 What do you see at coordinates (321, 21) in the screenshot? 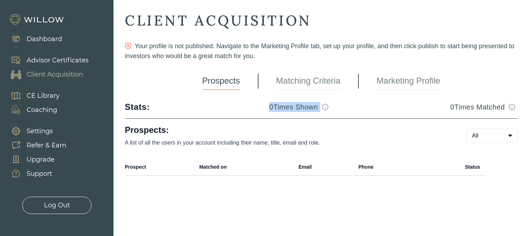
I see `div: CLIENT ACQUISITION` at bounding box center [321, 21].